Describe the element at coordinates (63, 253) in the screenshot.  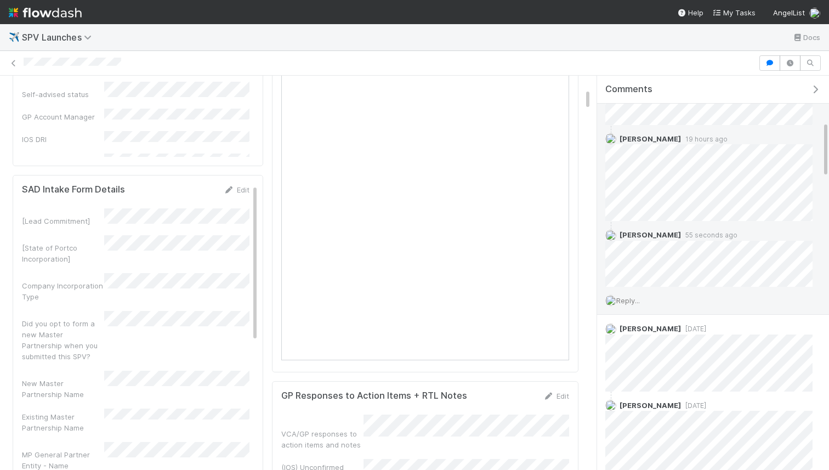
I see `div: [State of Portco Incorporation]` at that location.